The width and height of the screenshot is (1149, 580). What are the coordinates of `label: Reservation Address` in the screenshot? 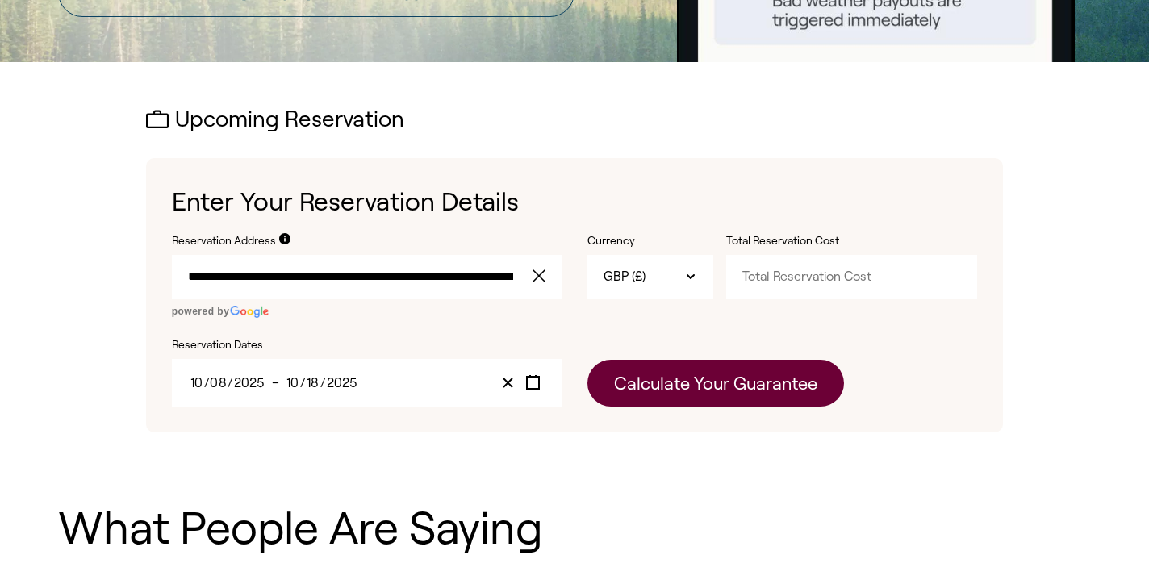 It's located at (224, 241).